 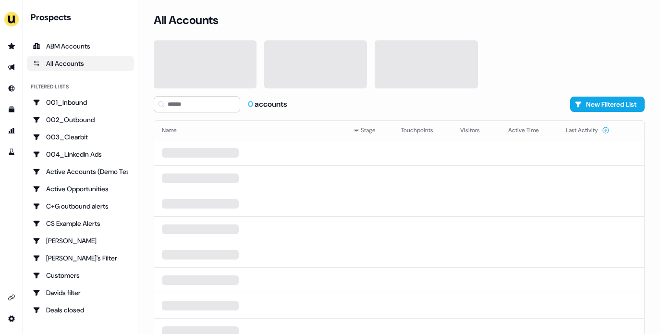 I want to click on div: Prospects, so click(x=82, y=17).